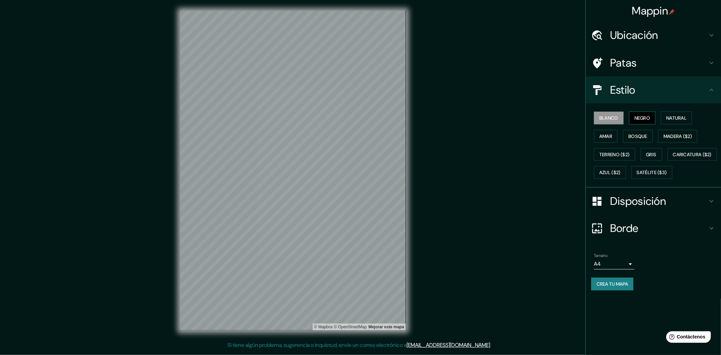 The height and width of the screenshot is (355, 721). I want to click on button: Blanco, so click(609, 118).